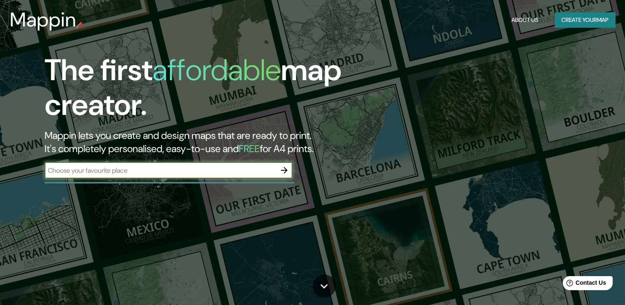  I want to click on button: About Us, so click(525, 20).